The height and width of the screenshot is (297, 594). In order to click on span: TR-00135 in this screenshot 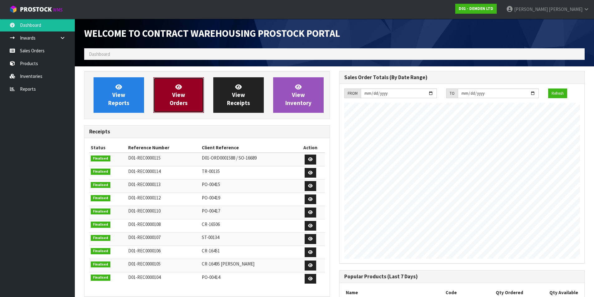, I will do `click(211, 171)`.